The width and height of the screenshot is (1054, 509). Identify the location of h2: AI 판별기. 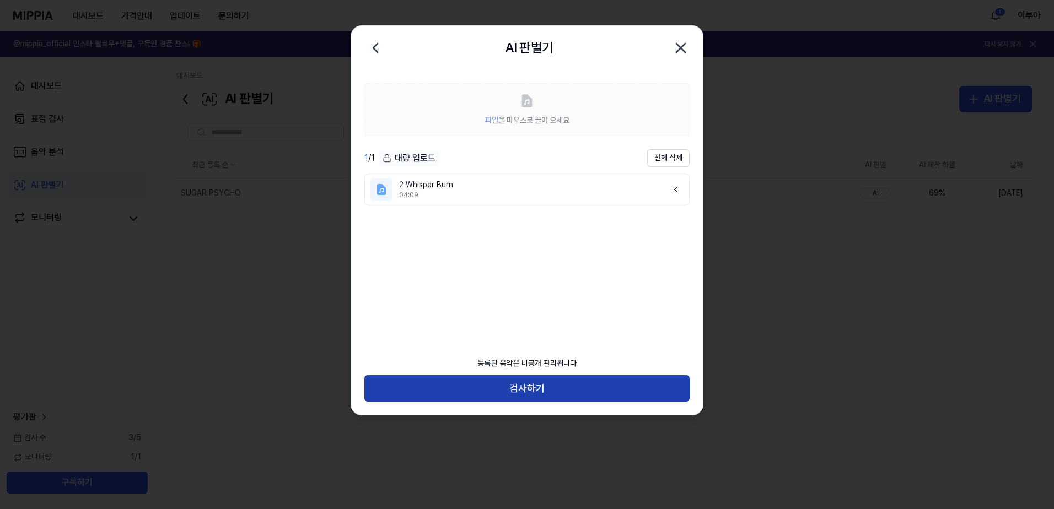
(529, 48).